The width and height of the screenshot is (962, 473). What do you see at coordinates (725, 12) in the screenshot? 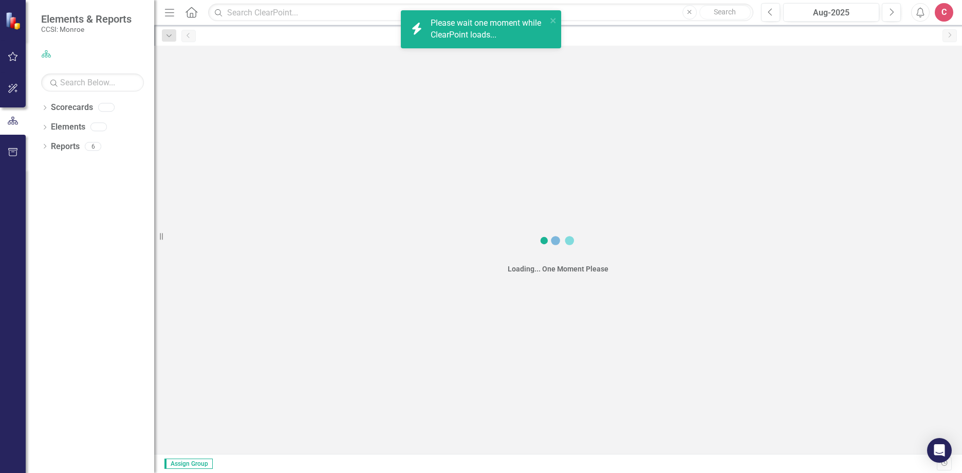
I see `span: Search` at bounding box center [725, 12].